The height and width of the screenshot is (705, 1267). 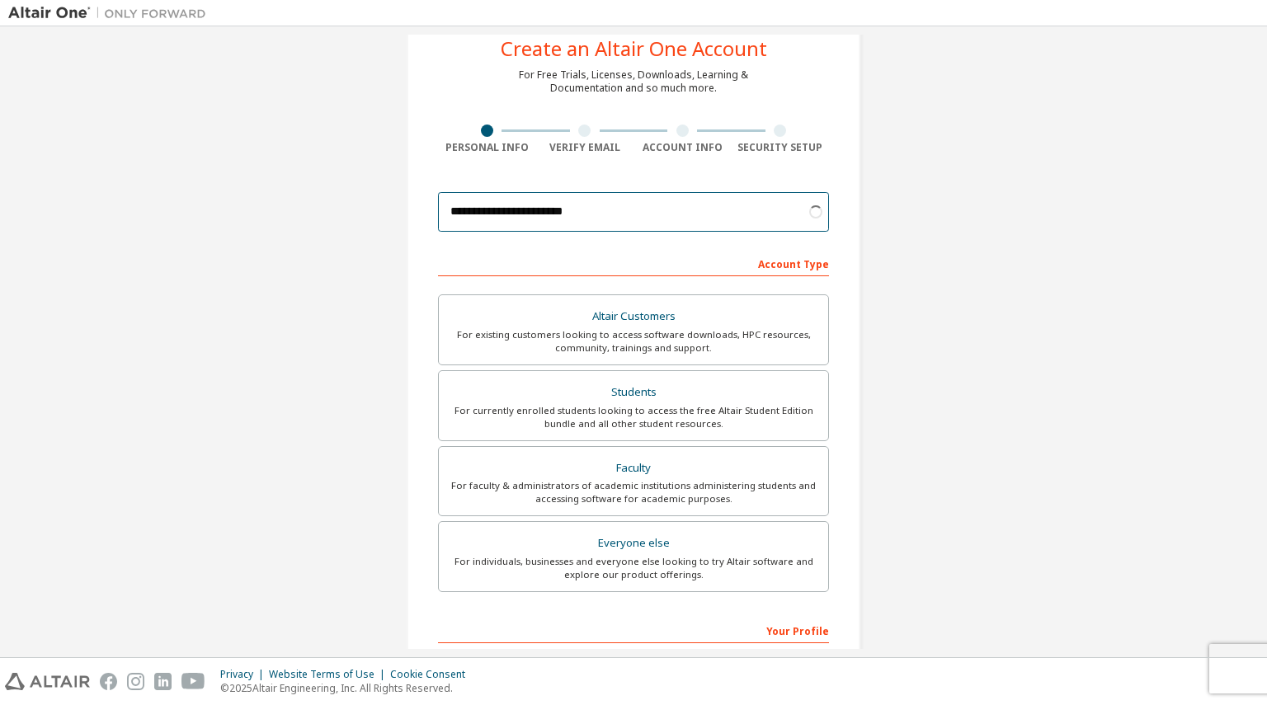 What do you see at coordinates (633, 630) in the screenshot?
I see `div: Your Profile` at bounding box center [633, 630].